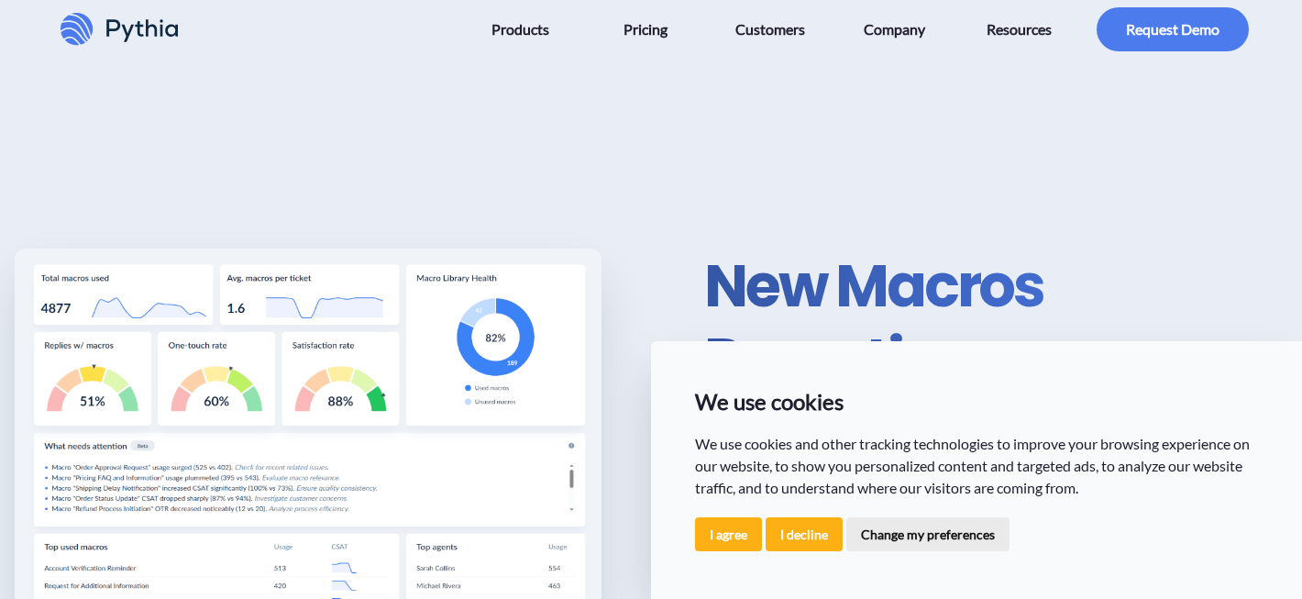 This screenshot has width=1302, height=599. Describe the element at coordinates (645, 29) in the screenshot. I see `span: Pricing` at that location.